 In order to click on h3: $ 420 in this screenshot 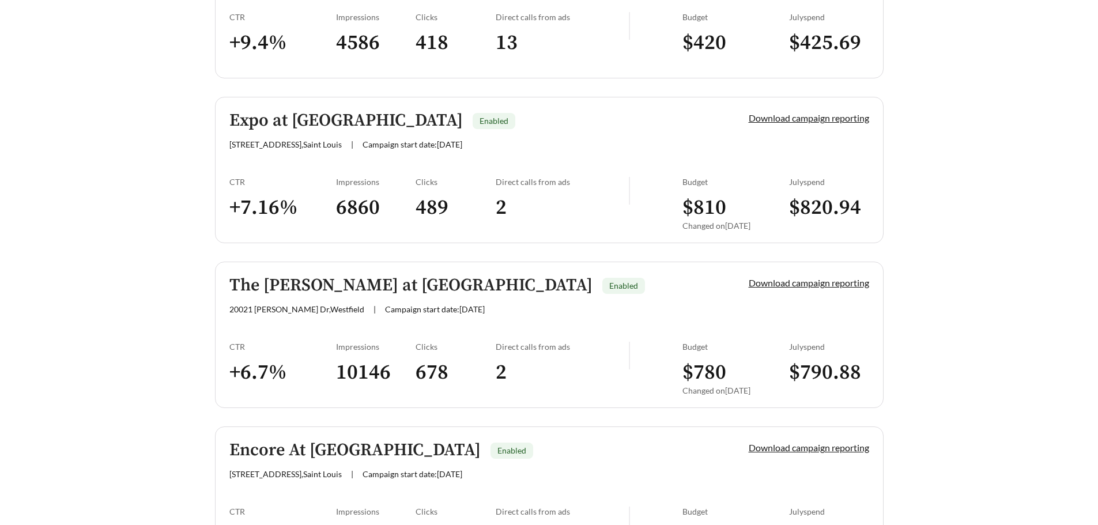, I will do `click(735, 43)`.